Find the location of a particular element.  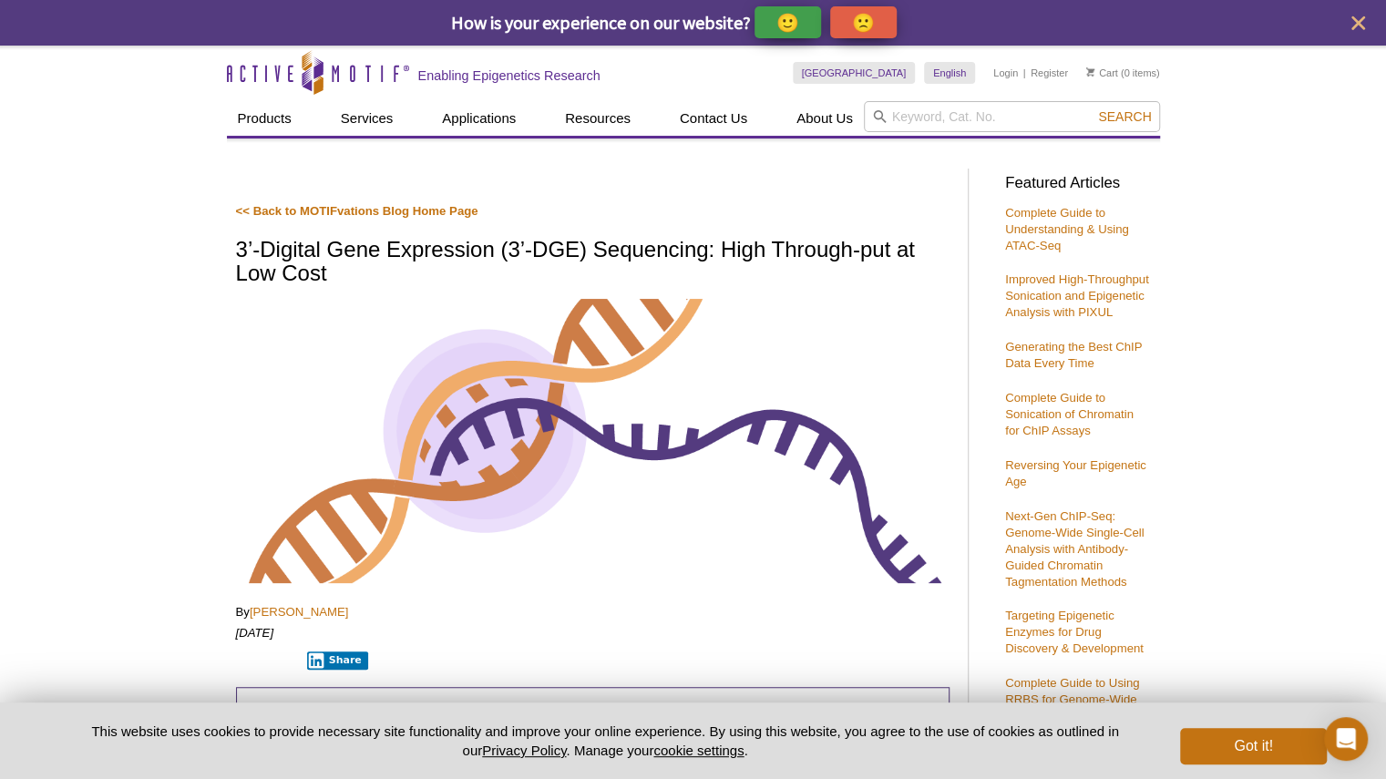

button: close is located at coordinates (1358, 23).